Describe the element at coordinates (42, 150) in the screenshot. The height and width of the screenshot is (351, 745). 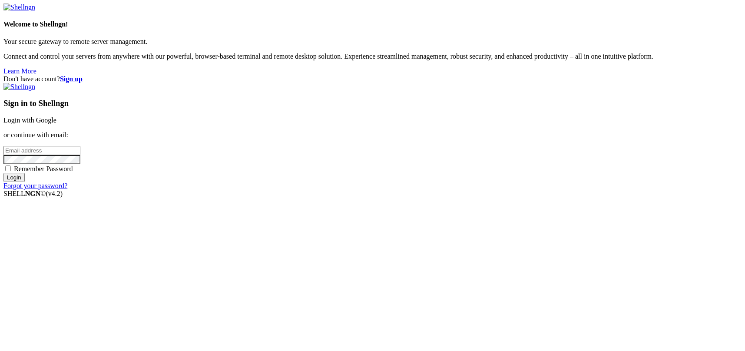
I see `input: Email address` at that location.